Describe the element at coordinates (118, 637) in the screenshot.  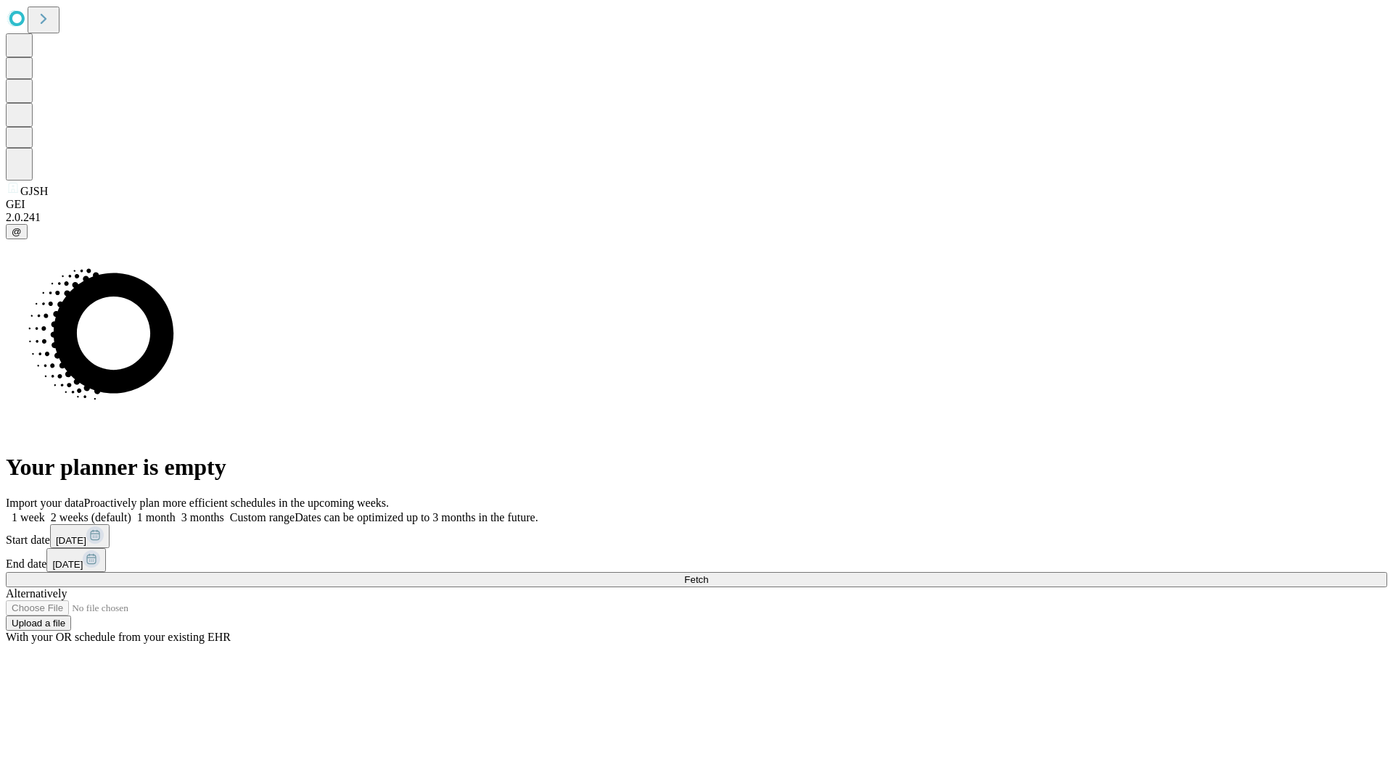
I see `span: With your OR schedule from your existing EHR` at that location.